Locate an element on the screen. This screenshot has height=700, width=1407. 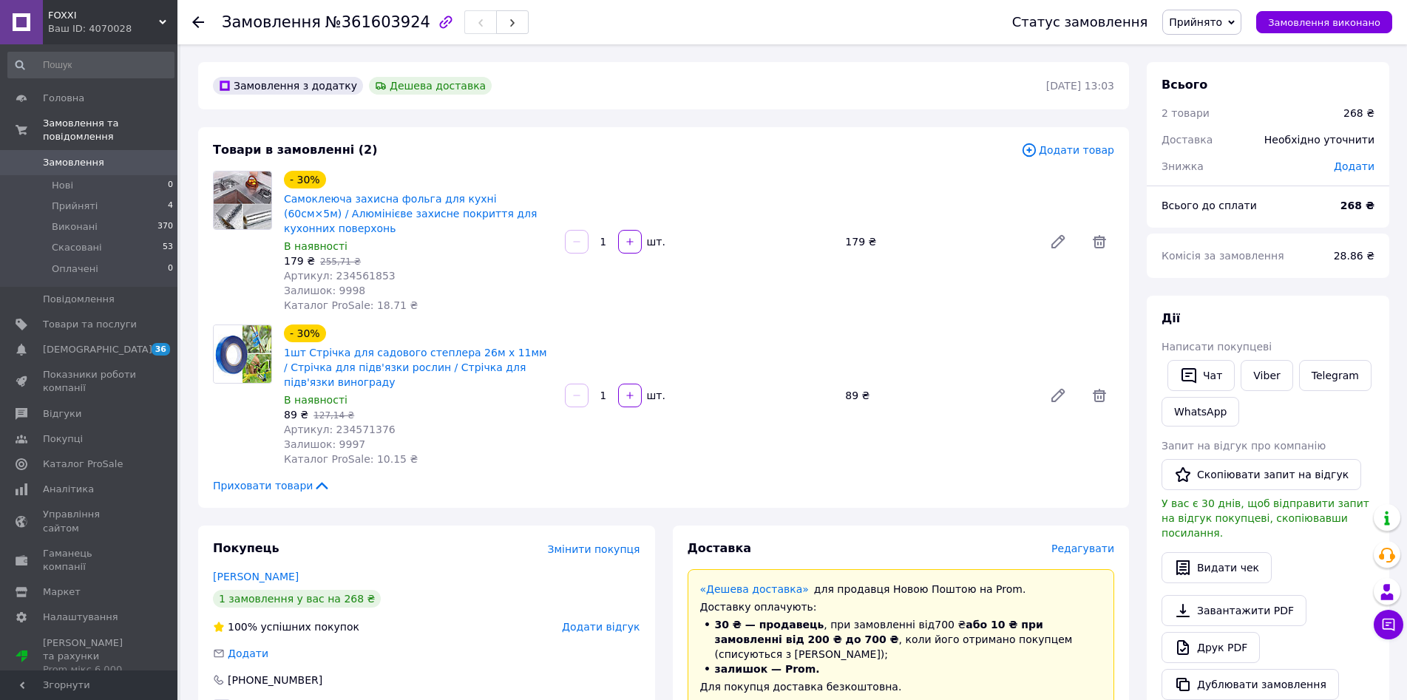
span: Замовлення та повідомлення is located at coordinates (110, 130).